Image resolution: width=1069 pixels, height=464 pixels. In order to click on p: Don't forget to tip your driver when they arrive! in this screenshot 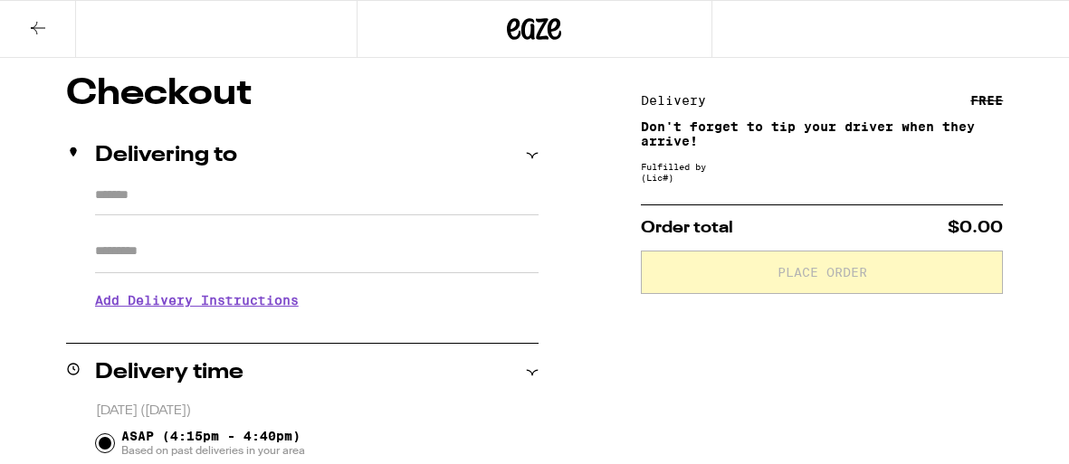, I will do `click(822, 134)`.